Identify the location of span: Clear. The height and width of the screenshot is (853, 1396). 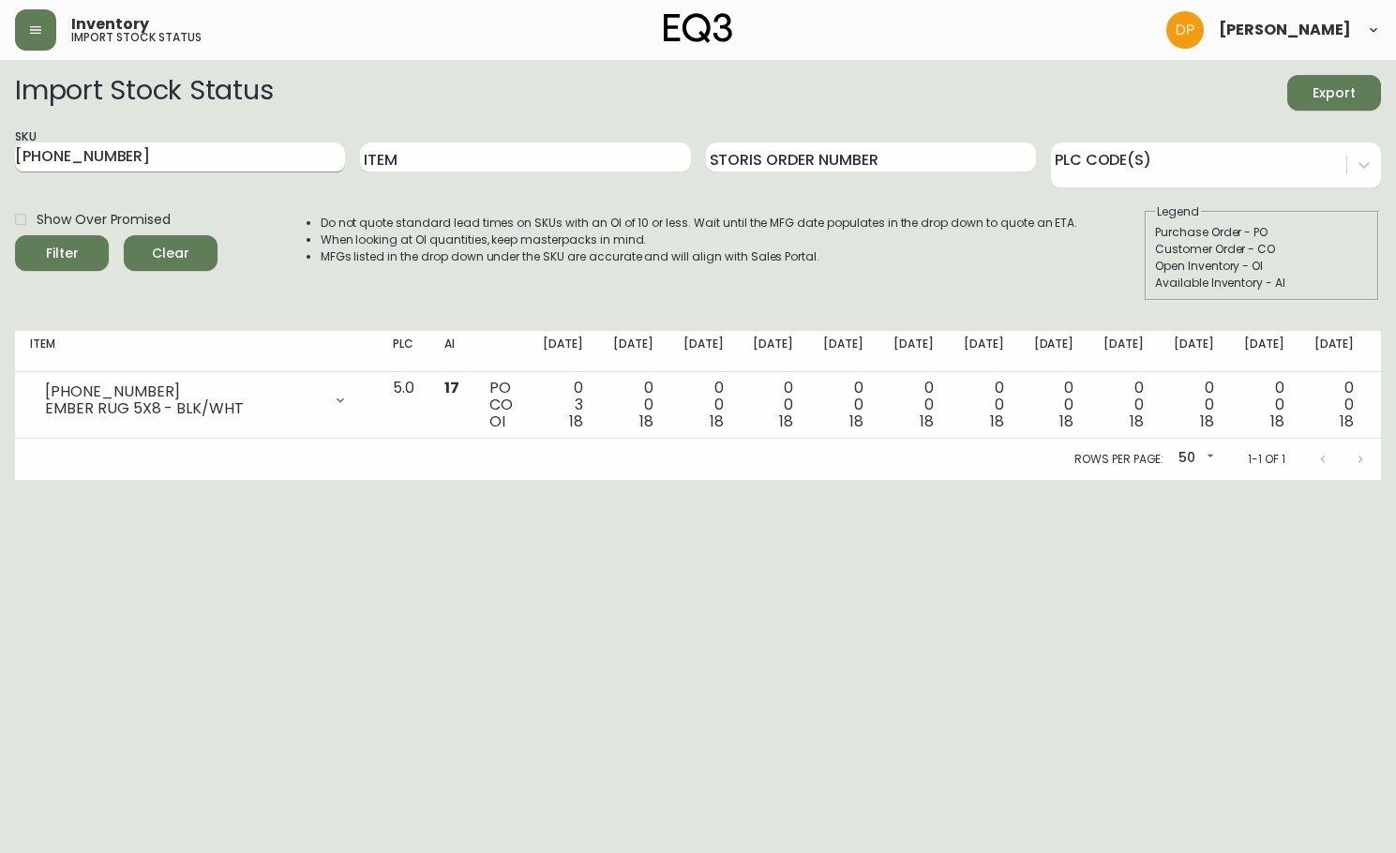
(171, 253).